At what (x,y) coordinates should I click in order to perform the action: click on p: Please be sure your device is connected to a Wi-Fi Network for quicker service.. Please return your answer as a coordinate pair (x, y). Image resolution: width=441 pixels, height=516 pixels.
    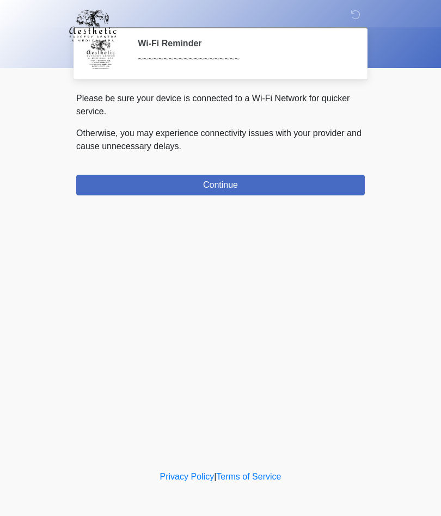
    Looking at the image, I should click on (220, 105).